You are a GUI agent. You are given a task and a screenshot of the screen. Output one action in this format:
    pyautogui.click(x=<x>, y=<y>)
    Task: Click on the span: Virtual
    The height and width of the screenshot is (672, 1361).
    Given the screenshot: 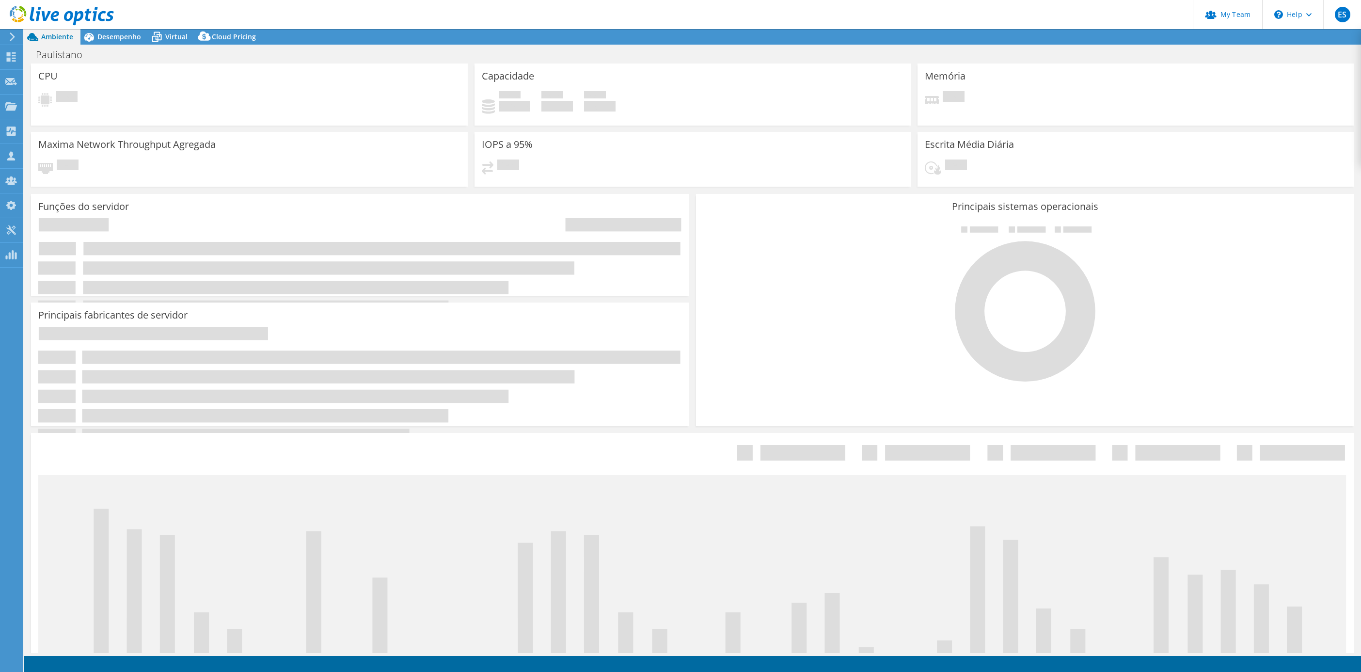 What is the action you would take?
    pyautogui.click(x=176, y=36)
    